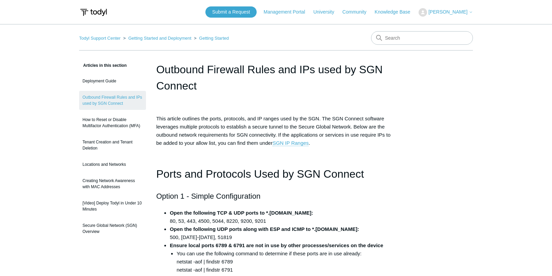 The width and height of the screenshot is (552, 276). What do you see at coordinates (286, 262) in the screenshot?
I see `li: You can use the following command to determine if these ports are in use already: netstat -aof | ...` at bounding box center [286, 262].